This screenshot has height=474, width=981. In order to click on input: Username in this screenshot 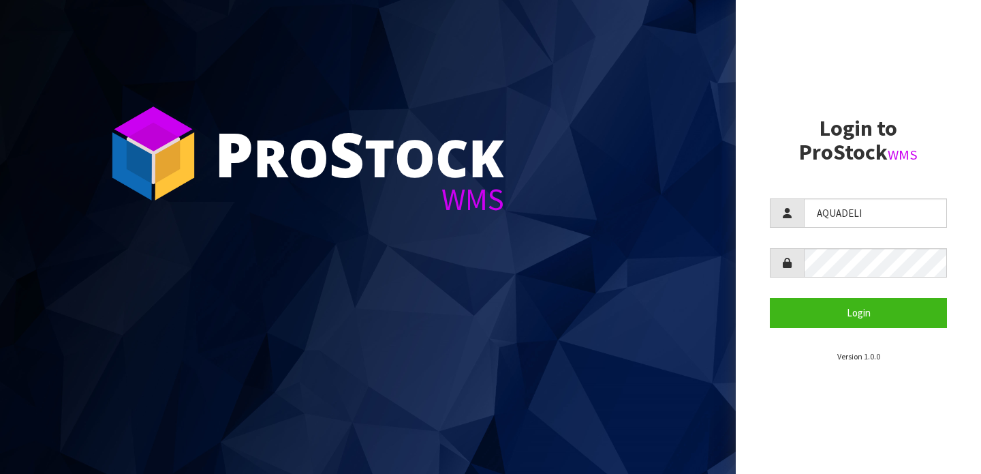, I will do `click(876, 213)`.